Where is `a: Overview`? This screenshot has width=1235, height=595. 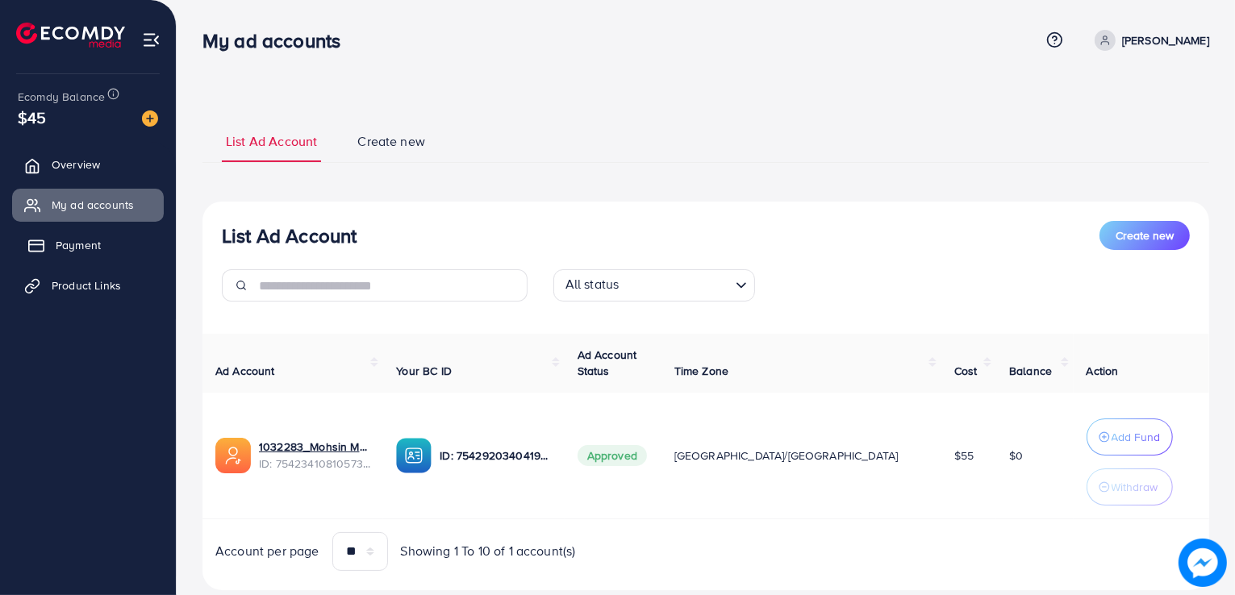 a: Overview is located at coordinates (88, 165).